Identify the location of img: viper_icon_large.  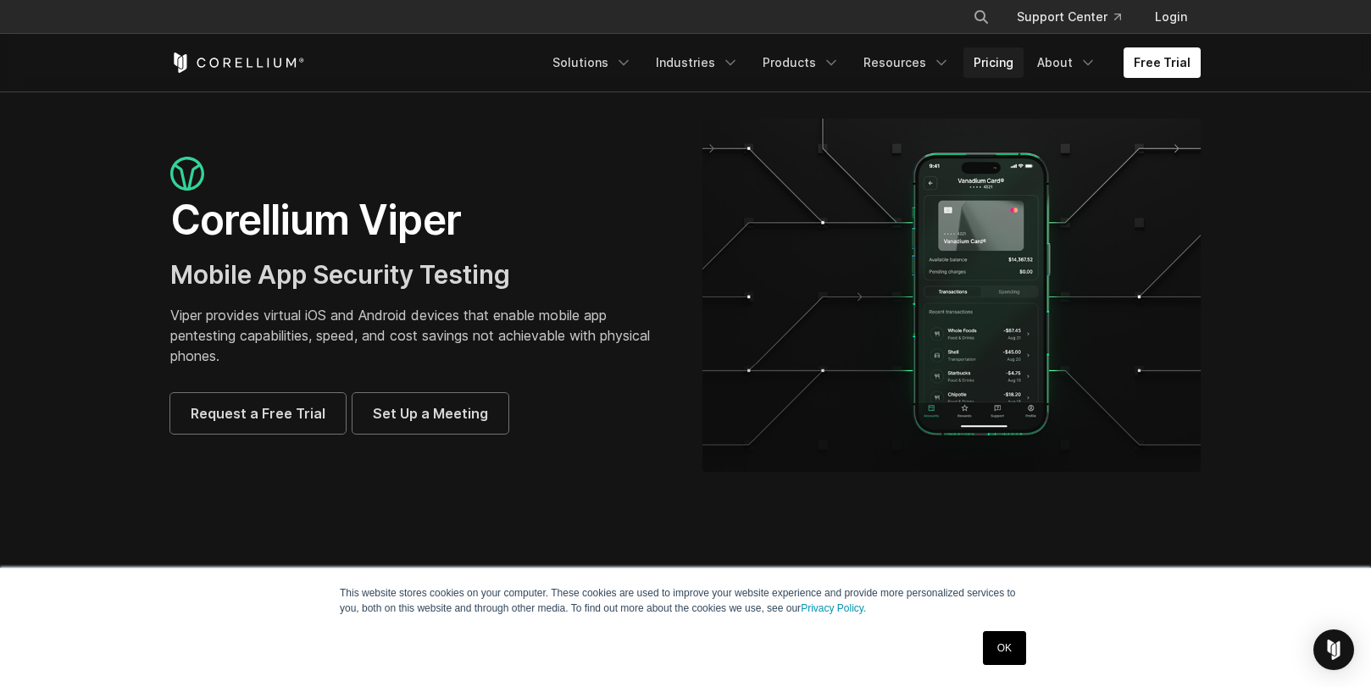
(187, 174).